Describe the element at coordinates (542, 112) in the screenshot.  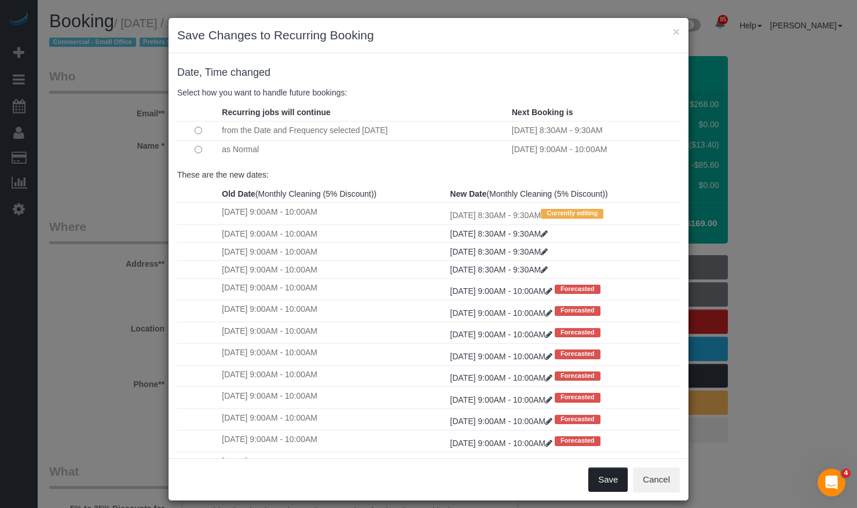
I see `strong: Next Booking is` at that location.